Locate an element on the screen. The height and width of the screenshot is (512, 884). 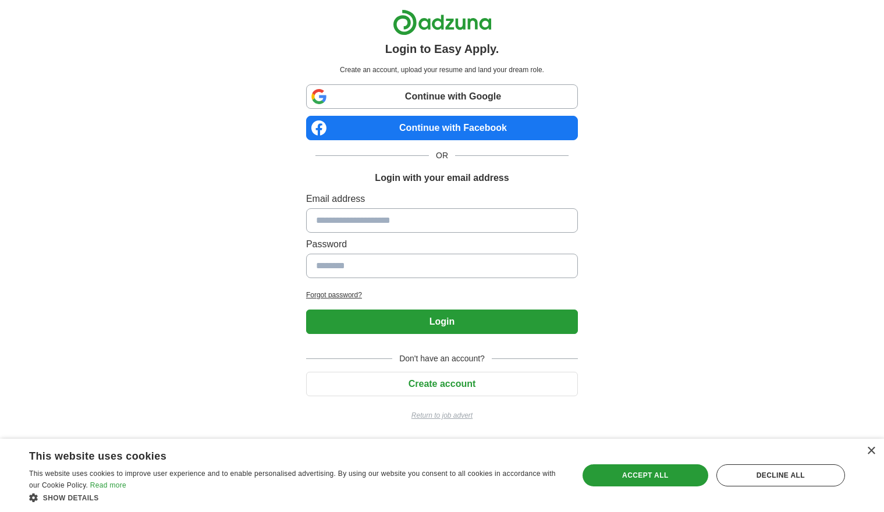
a: Return to job advert is located at coordinates (442, 415).